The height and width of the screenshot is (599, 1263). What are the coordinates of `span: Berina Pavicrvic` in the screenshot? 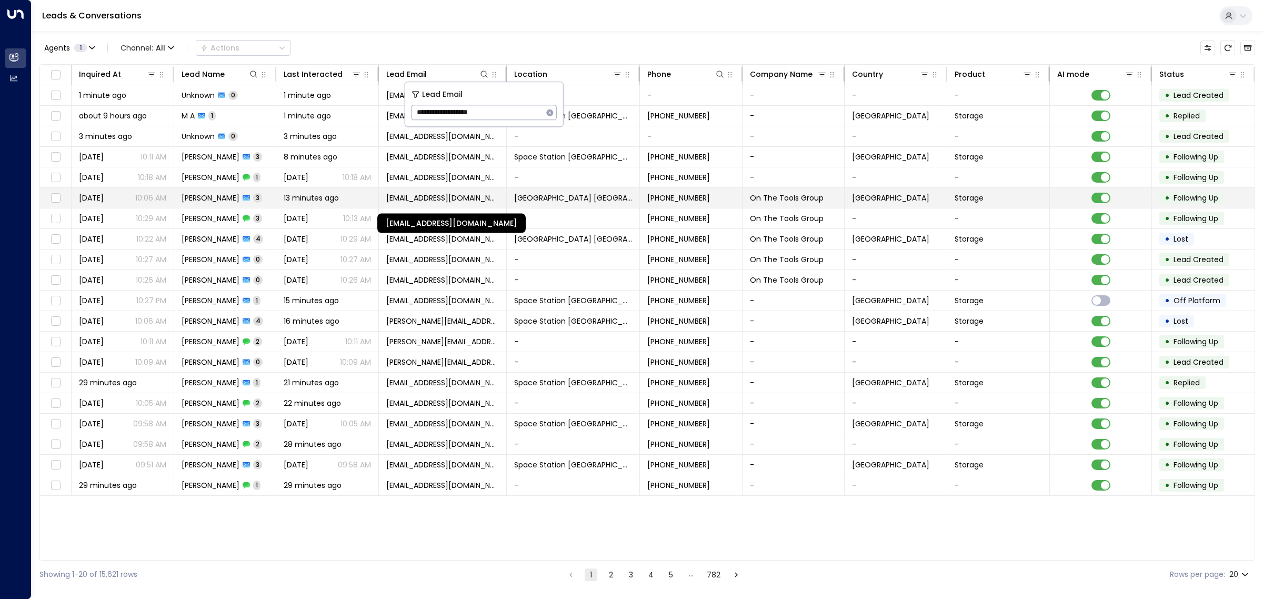 It's located at (210, 177).